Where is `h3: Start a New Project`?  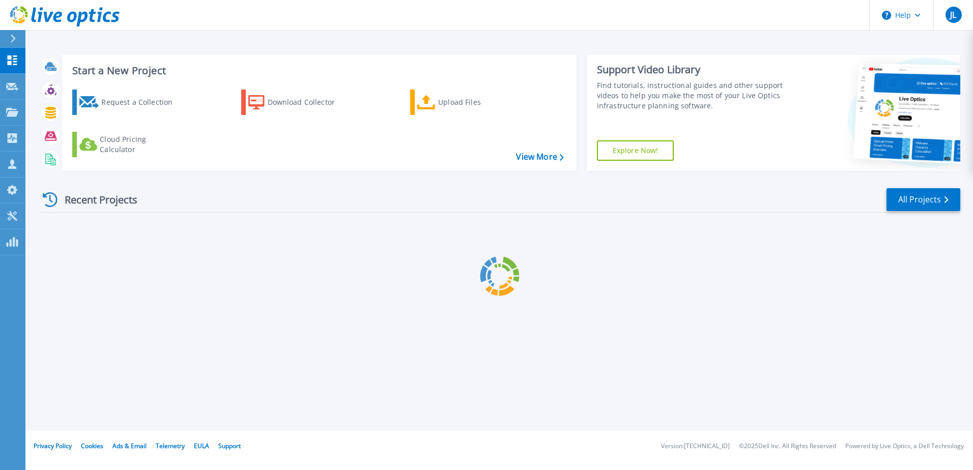 h3: Start a New Project is located at coordinates (318, 71).